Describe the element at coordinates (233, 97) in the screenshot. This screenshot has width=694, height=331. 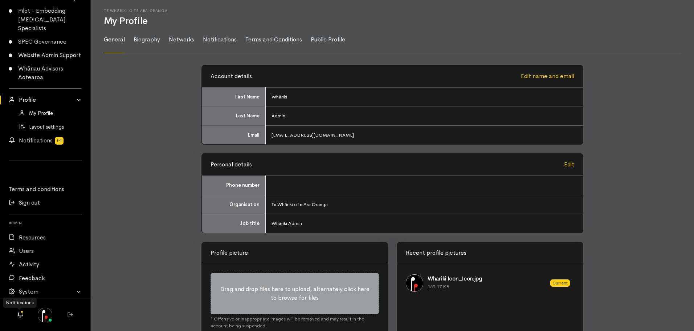
I see `td: First Name` at that location.